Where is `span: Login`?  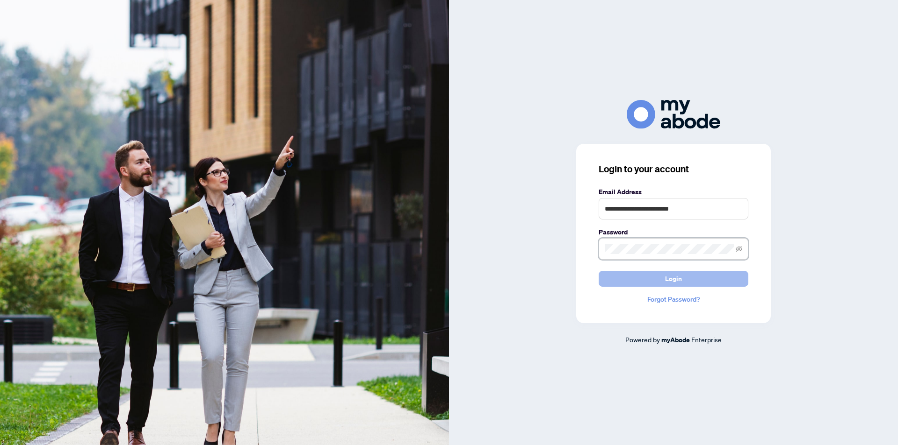 span: Login is located at coordinates (673, 279).